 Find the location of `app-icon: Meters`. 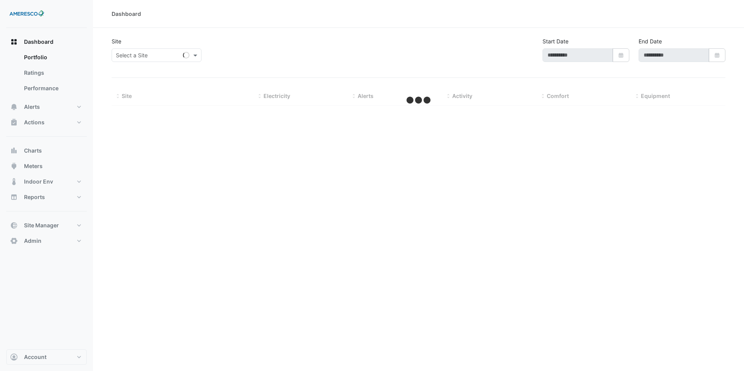

app-icon: Meters is located at coordinates (14, 166).